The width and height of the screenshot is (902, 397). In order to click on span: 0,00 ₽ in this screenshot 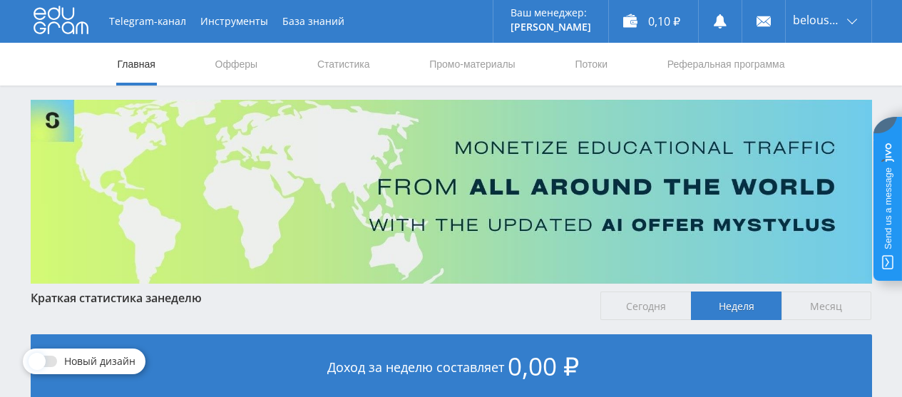, I will do `click(544, 366)`.